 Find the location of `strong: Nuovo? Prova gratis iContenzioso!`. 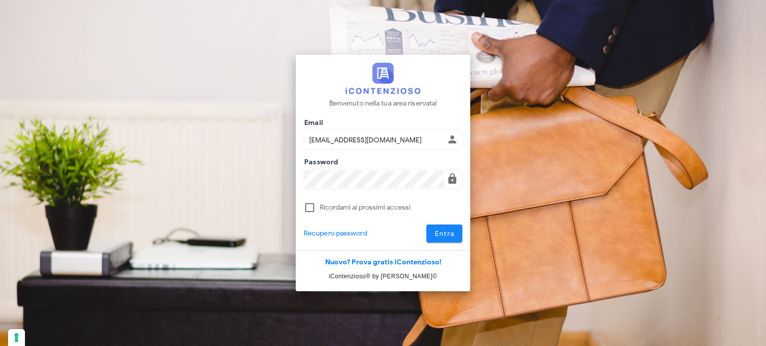

strong: Nuovo? Prova gratis iContenzioso! is located at coordinates (383, 262).